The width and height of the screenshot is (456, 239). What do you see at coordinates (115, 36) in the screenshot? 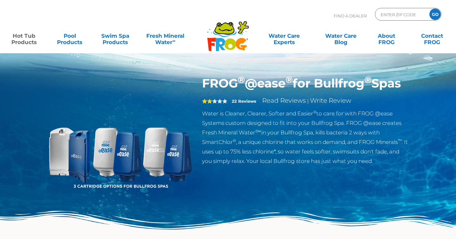
I see `a: Swim SpaProducts` at bounding box center [115, 36].